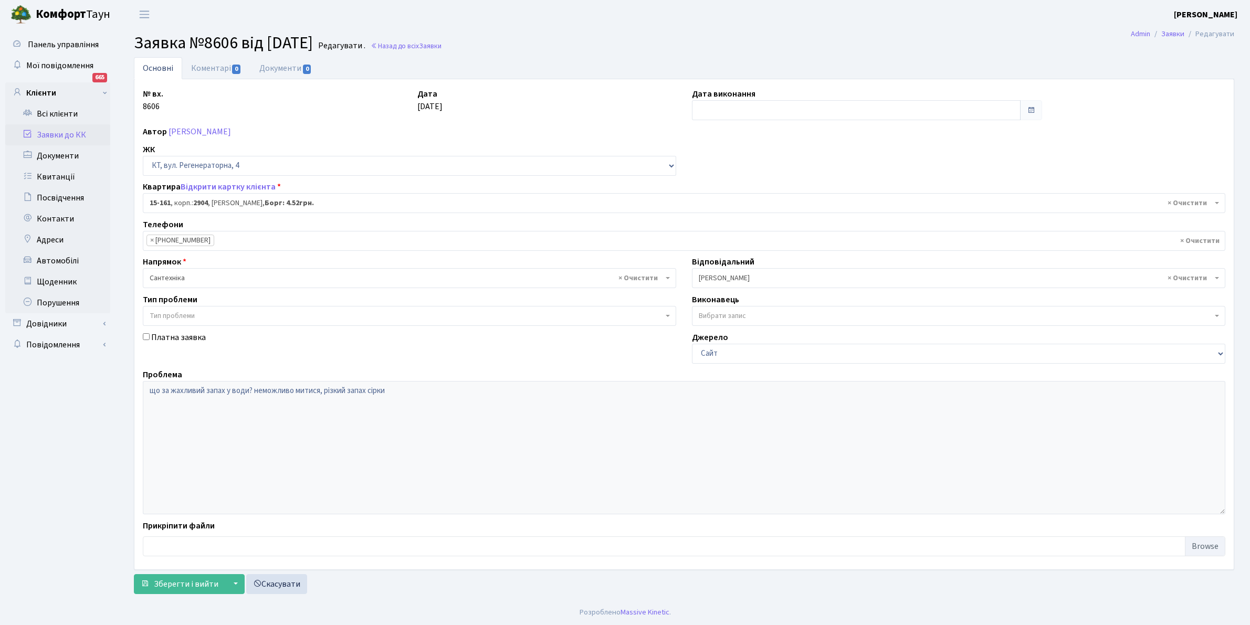 The height and width of the screenshot is (625, 1250). I want to click on a: Massive Kinetic, so click(644, 612).